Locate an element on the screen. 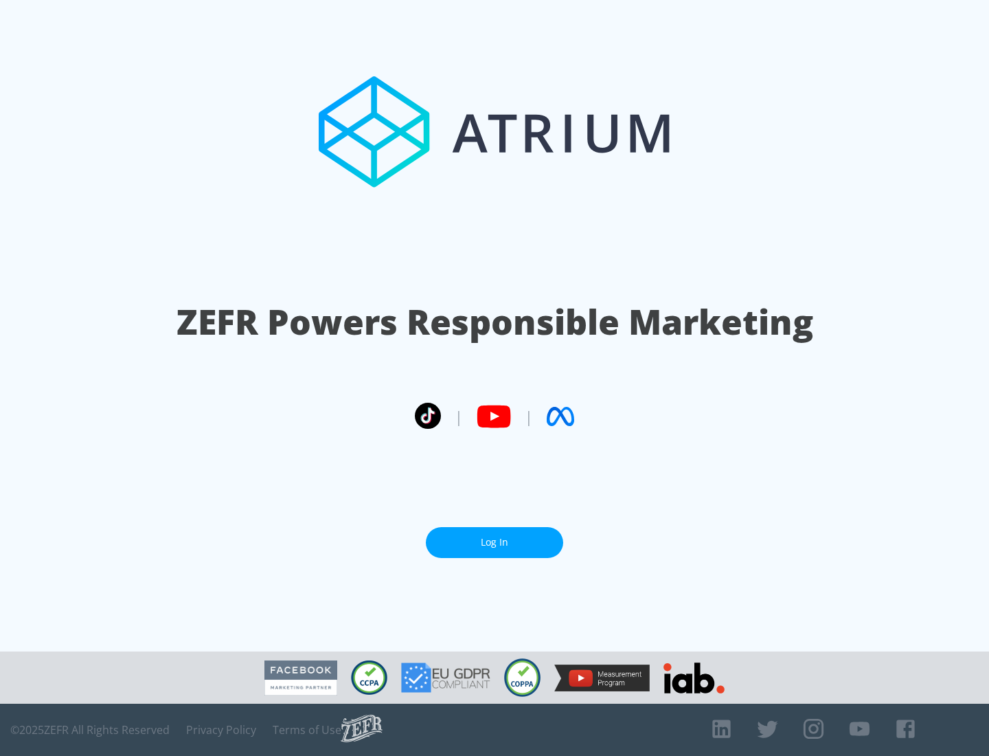  img: CCPA Compliant is located at coordinates (369, 677).